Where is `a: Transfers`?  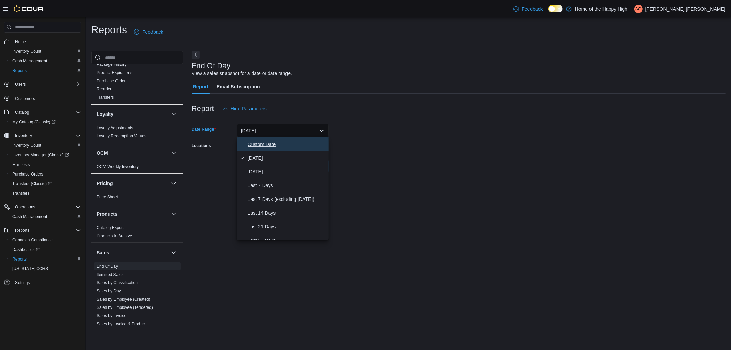
a: Transfers is located at coordinates (105, 97).